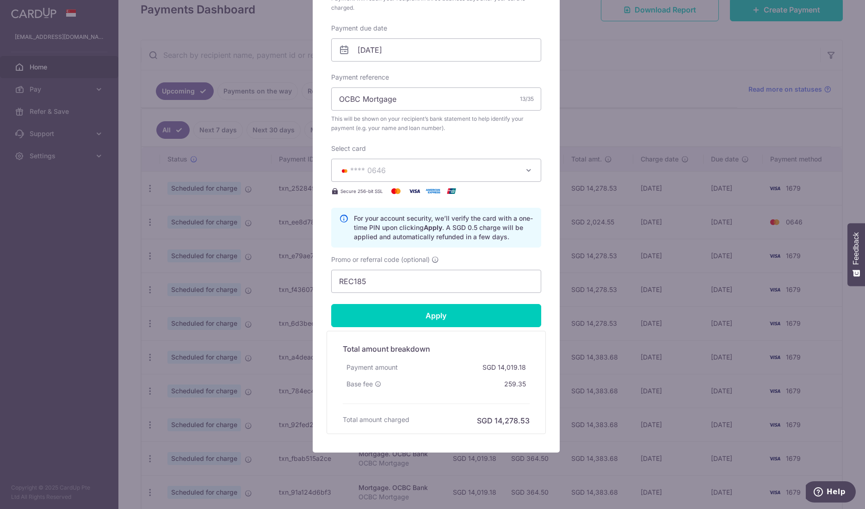 This screenshot has height=509, width=865. Describe the element at coordinates (345, 171) in the screenshot. I see `img: MASTERCARD` at that location.